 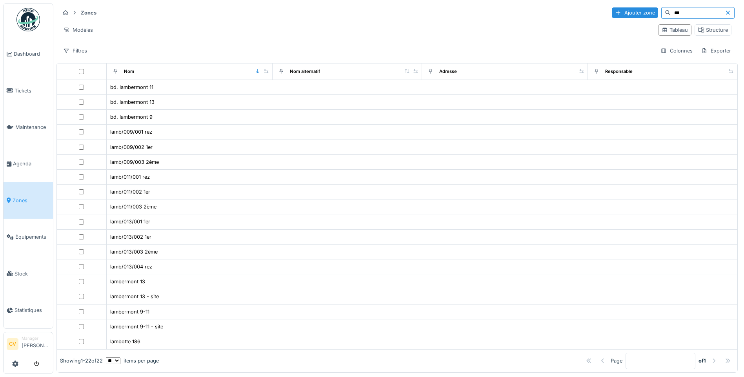 I want to click on a: Stock, so click(x=28, y=273).